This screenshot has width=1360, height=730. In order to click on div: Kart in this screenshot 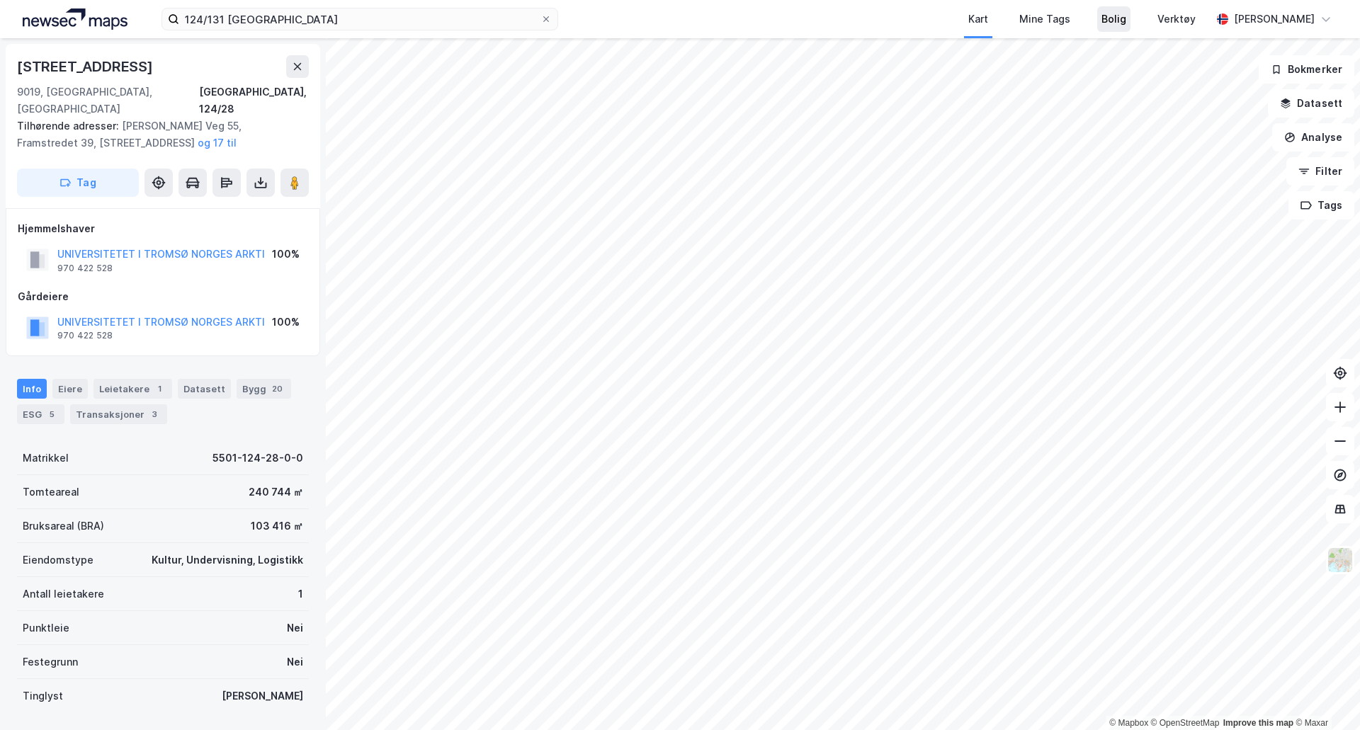, I will do `click(978, 19)`.